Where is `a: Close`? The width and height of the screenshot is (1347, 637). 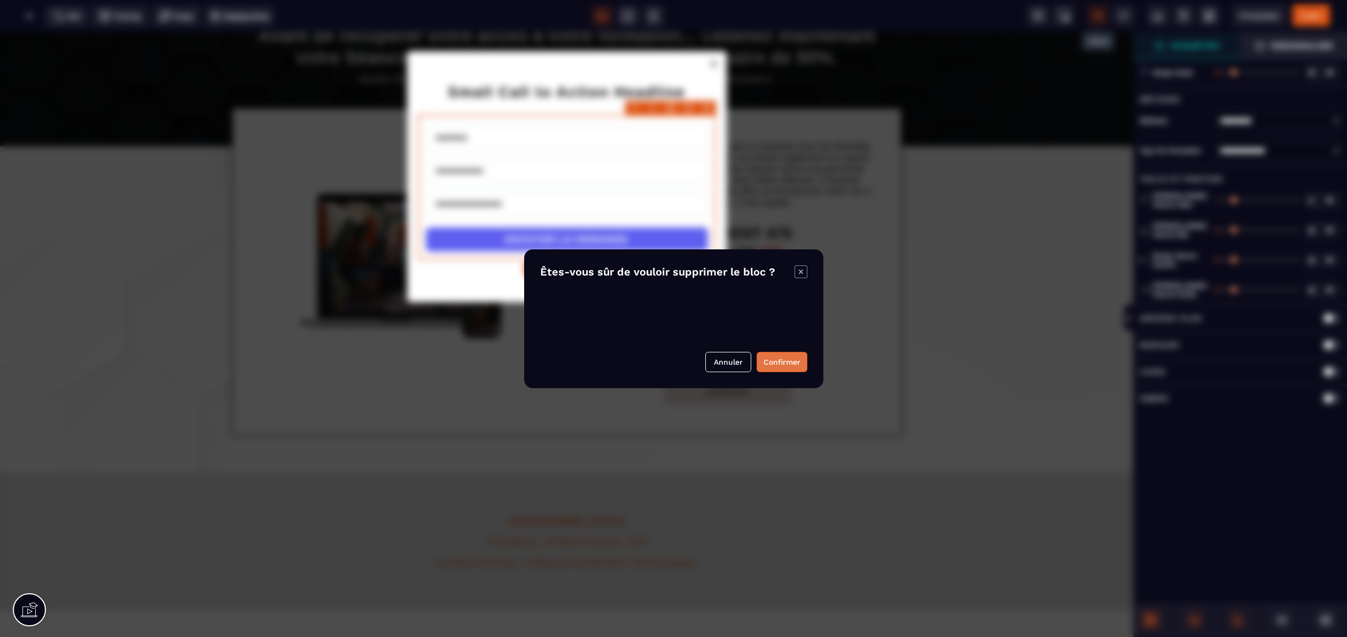 a: Close is located at coordinates (714, 32).